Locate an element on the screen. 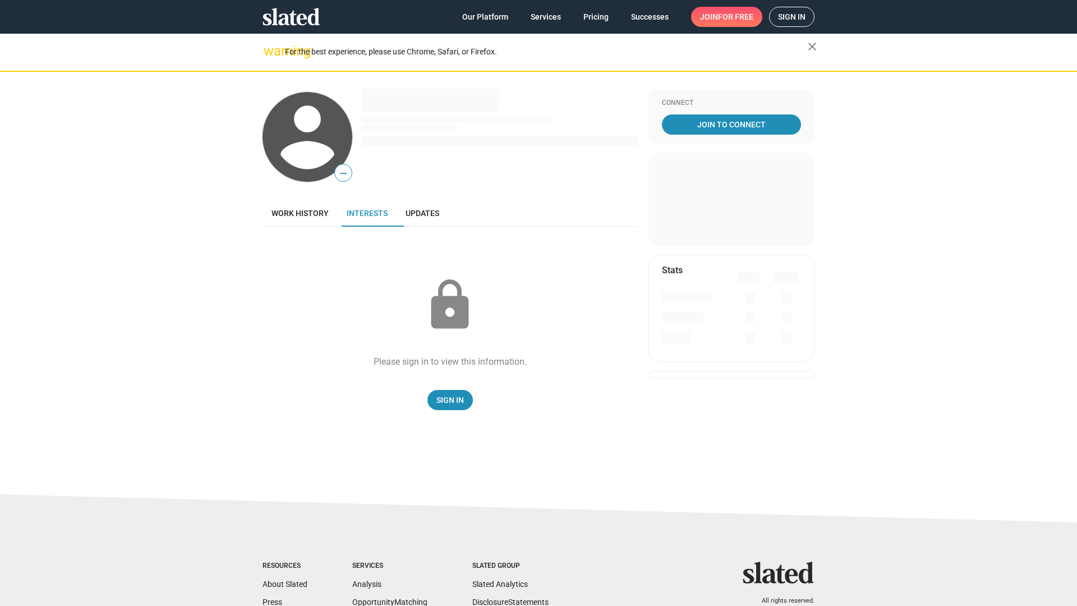  div: Services is located at coordinates (390, 566).